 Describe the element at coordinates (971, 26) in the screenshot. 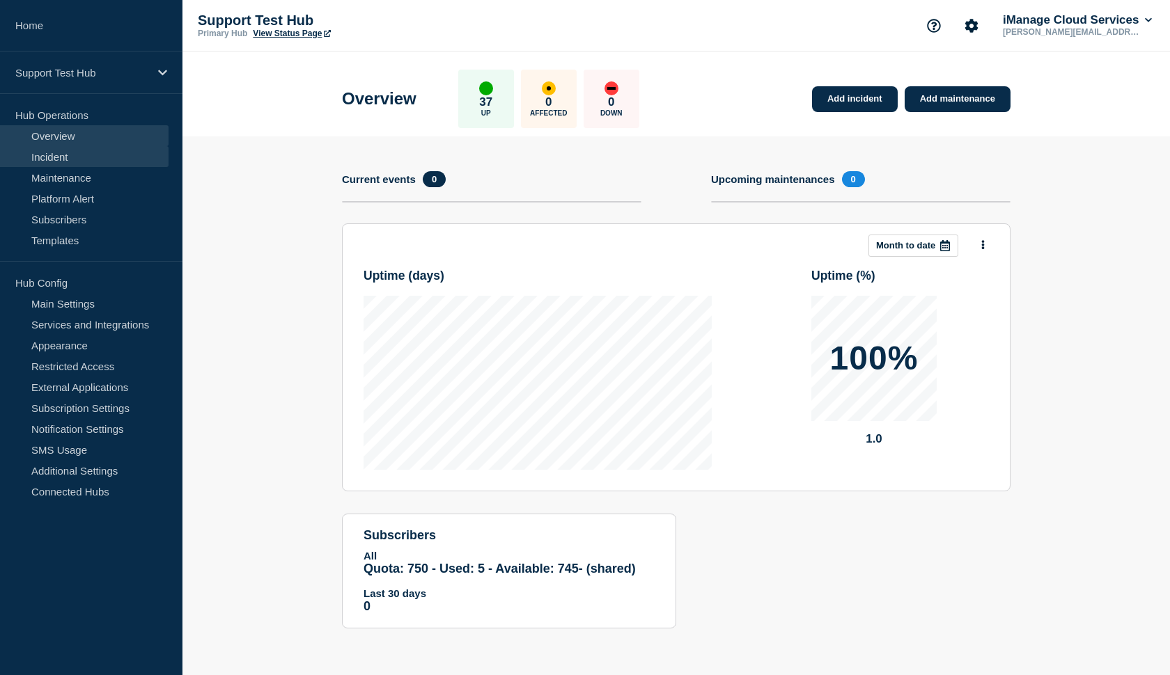

I see `button: Account settings` at that location.